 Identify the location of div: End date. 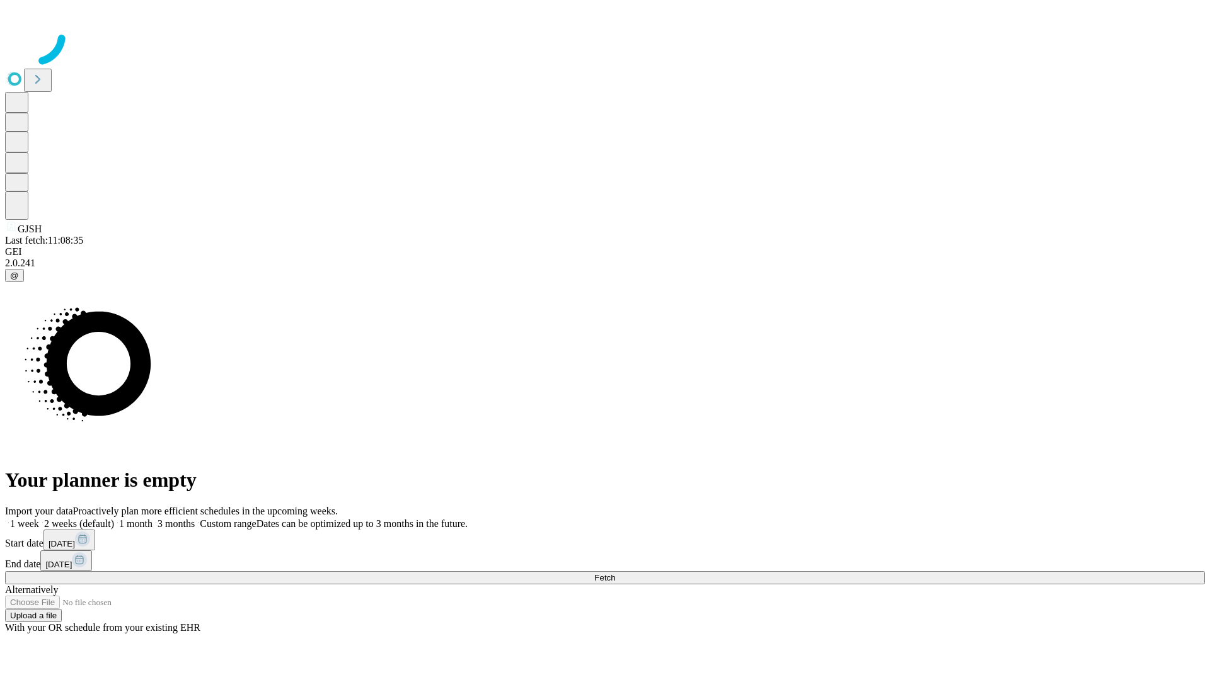
(605, 561).